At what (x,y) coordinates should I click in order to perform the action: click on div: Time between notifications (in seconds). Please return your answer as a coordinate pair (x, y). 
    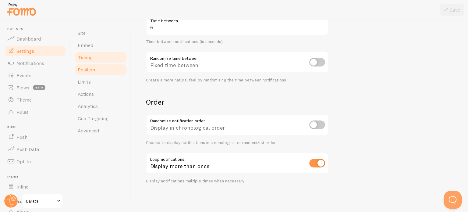
    Looking at the image, I should click on (237, 42).